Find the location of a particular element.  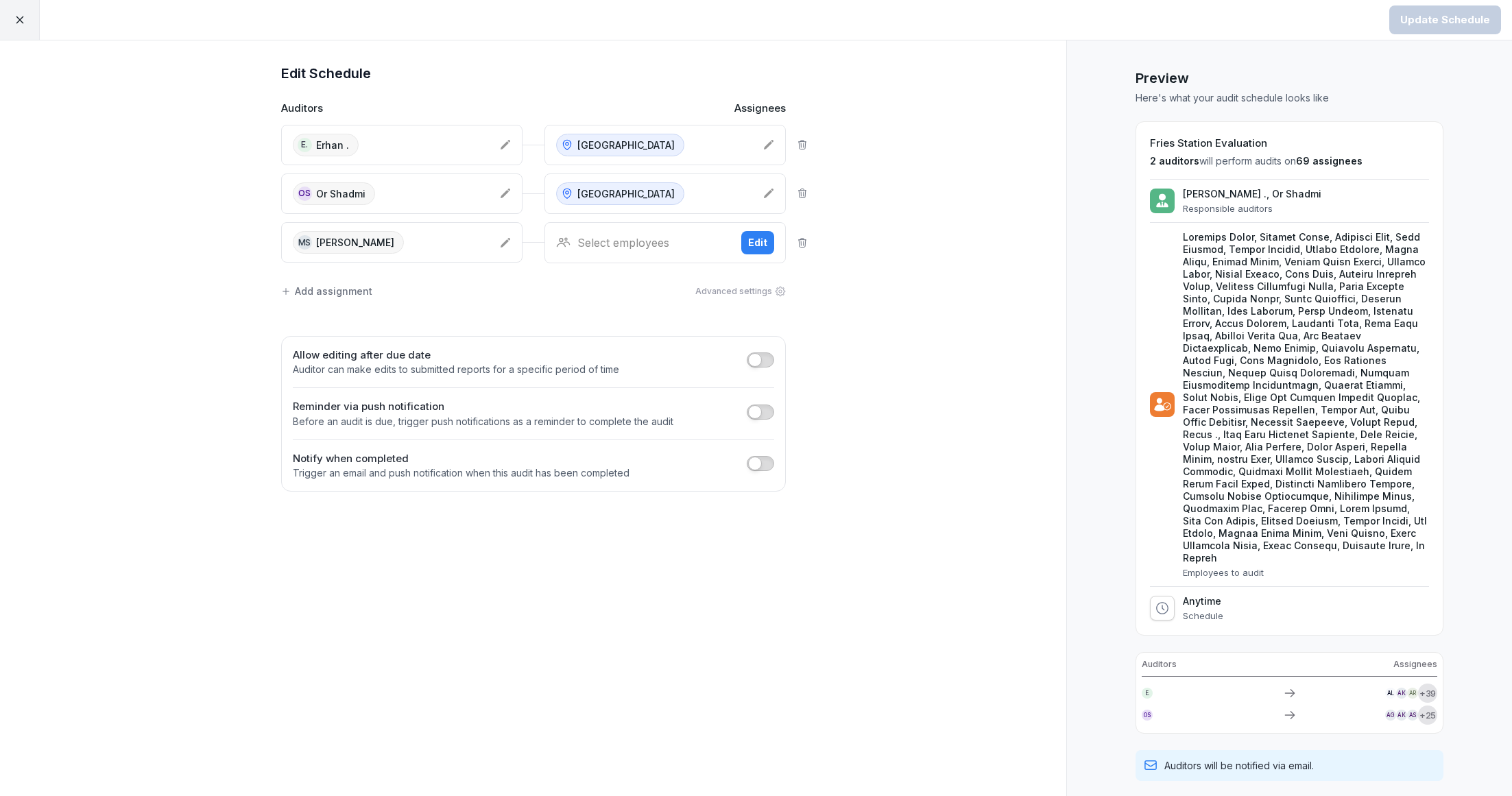

h1: Preview is located at coordinates (1289, 79).